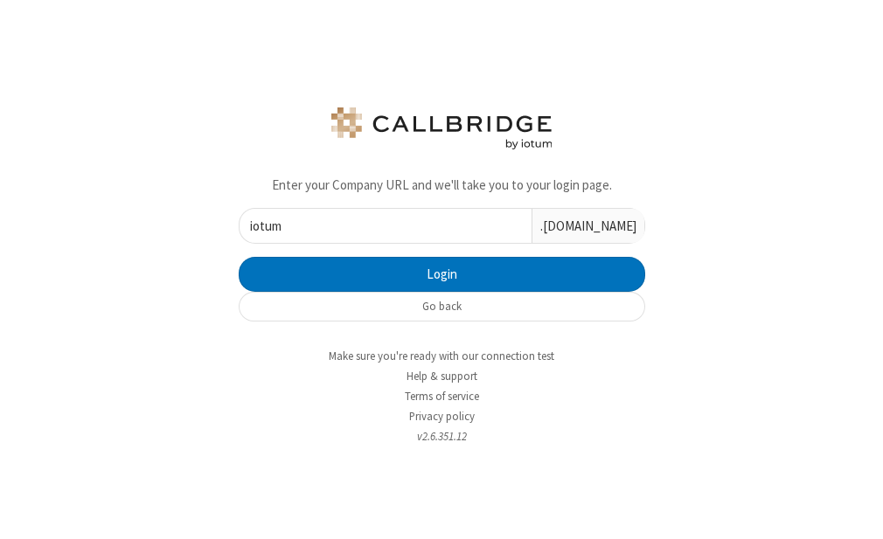 The image size is (883, 539). What do you see at coordinates (442, 376) in the screenshot?
I see `a: Help & support` at bounding box center [442, 376].